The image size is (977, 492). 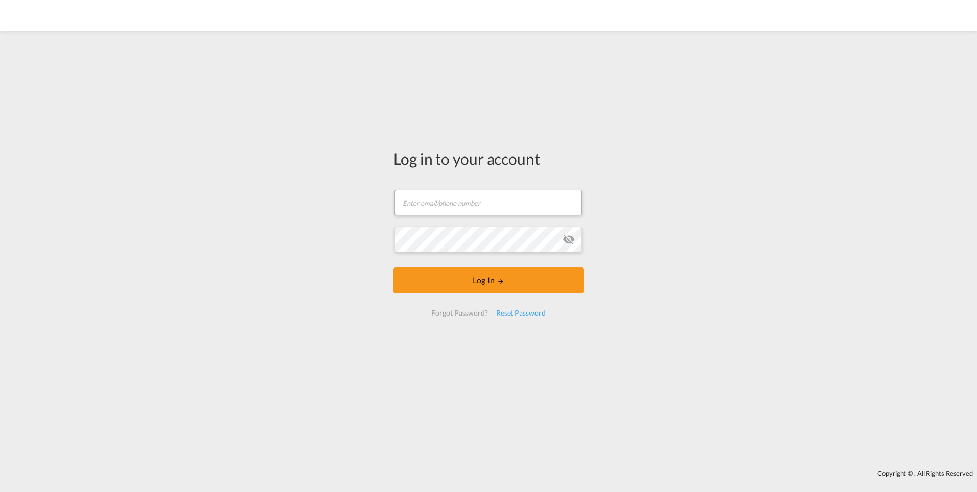 I want to click on div: Reset Password, so click(x=521, y=313).